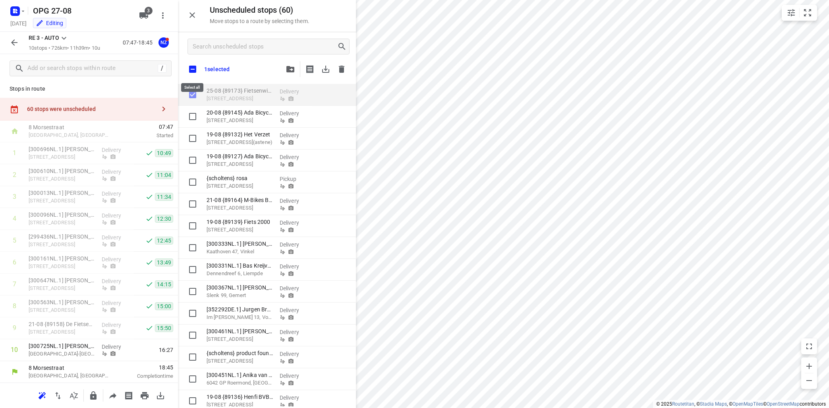 This screenshot has height=408, width=829. What do you see at coordinates (799, 13) in the screenshot?
I see `div: small contained button group` at bounding box center [799, 13].